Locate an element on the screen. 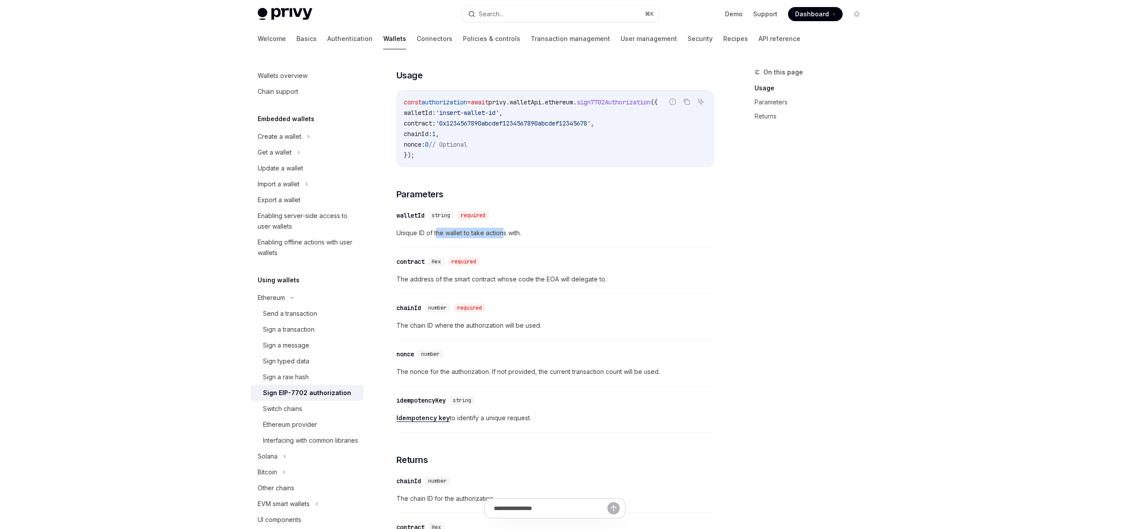 The image size is (1121, 529). button: Toggle dark mode is located at coordinates (857, 14).